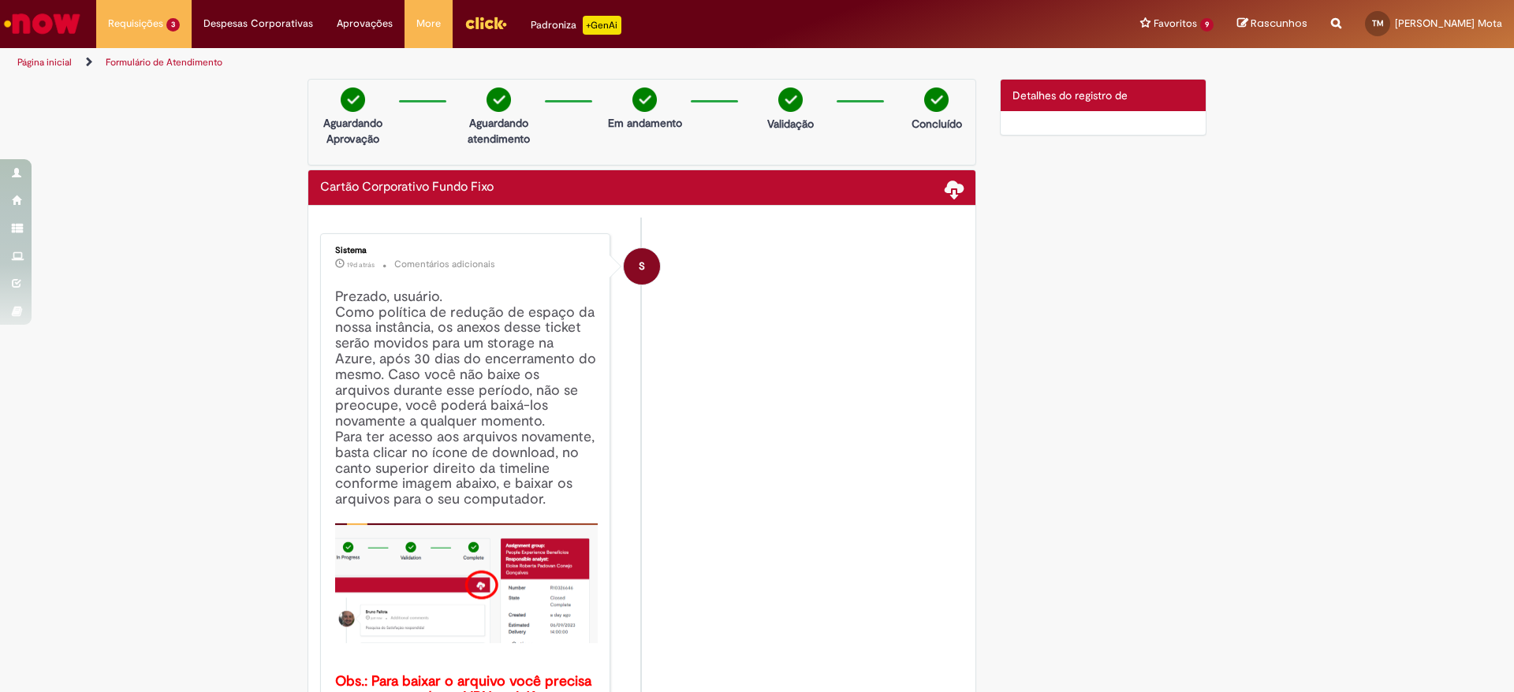  Describe the element at coordinates (164, 62) in the screenshot. I see `a: Formulário de Atendimento` at that location.